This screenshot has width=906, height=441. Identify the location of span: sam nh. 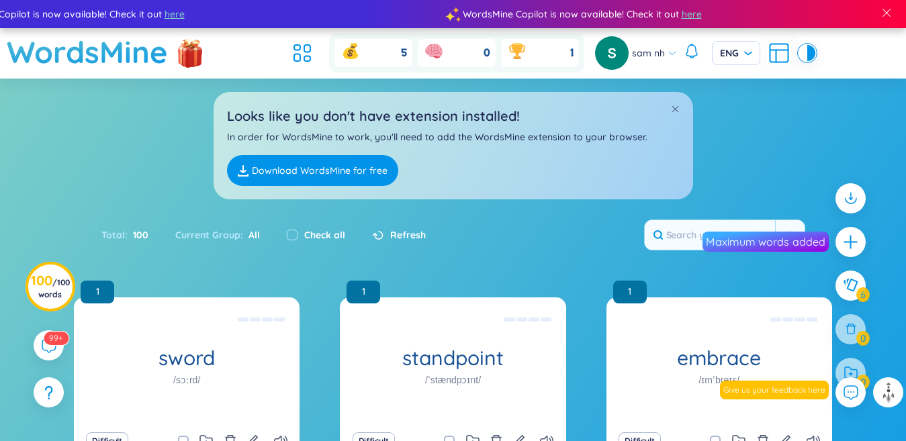
(648, 53).